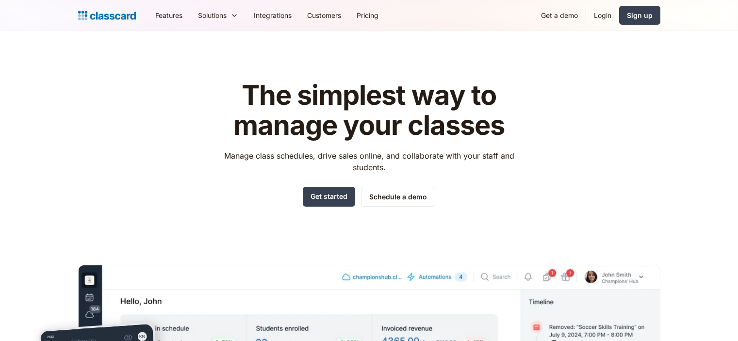  I want to click on a: Customers, so click(324, 15).